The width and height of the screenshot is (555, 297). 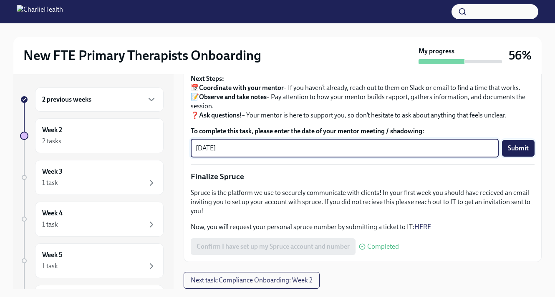 I want to click on strong: Next Steps:, so click(x=207, y=78).